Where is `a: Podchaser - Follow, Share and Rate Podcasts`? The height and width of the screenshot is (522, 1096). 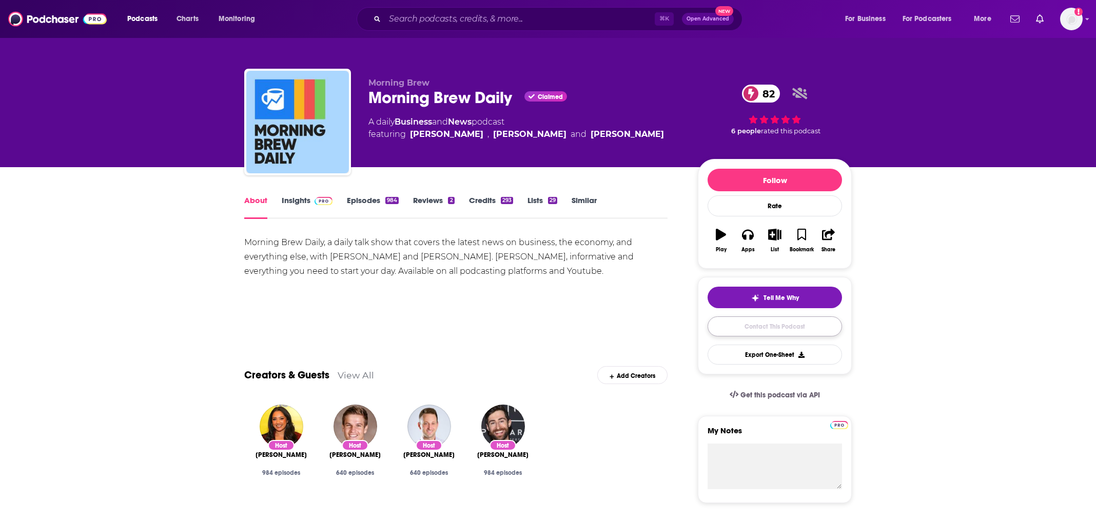
a: Podchaser - Follow, Share and Rate Podcasts is located at coordinates (57, 19).